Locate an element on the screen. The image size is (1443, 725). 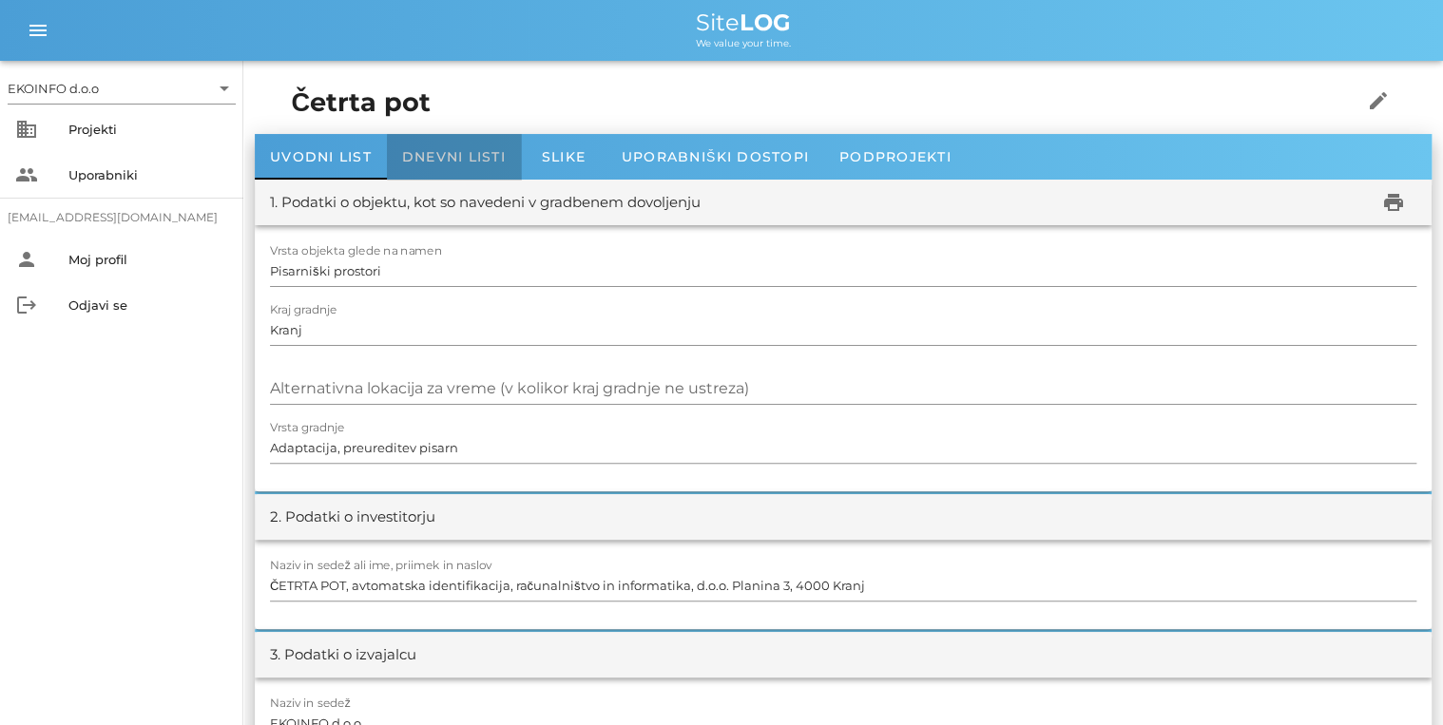
div: Pripomoček za klepet is located at coordinates (1307, 623).